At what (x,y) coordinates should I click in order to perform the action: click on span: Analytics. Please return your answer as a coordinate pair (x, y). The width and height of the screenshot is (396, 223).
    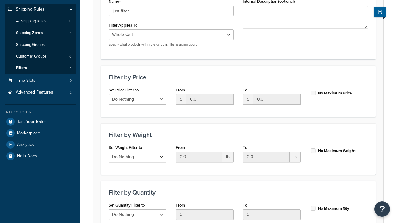
    Looking at the image, I should click on (25, 144).